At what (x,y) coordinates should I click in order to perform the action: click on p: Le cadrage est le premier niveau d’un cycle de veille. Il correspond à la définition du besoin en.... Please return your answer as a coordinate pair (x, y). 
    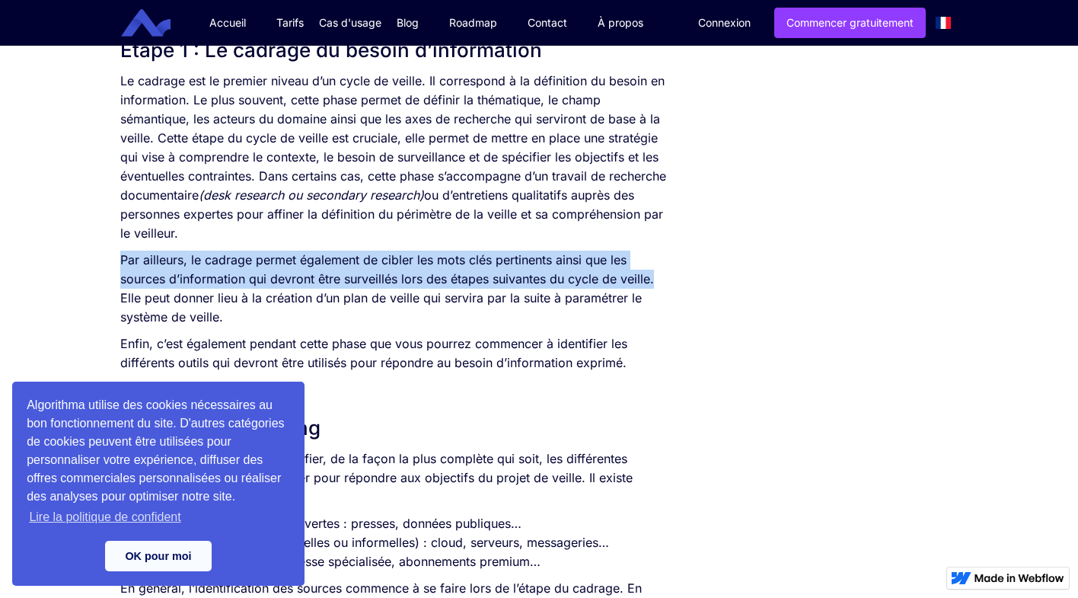
    Looking at the image, I should click on (397, 157).